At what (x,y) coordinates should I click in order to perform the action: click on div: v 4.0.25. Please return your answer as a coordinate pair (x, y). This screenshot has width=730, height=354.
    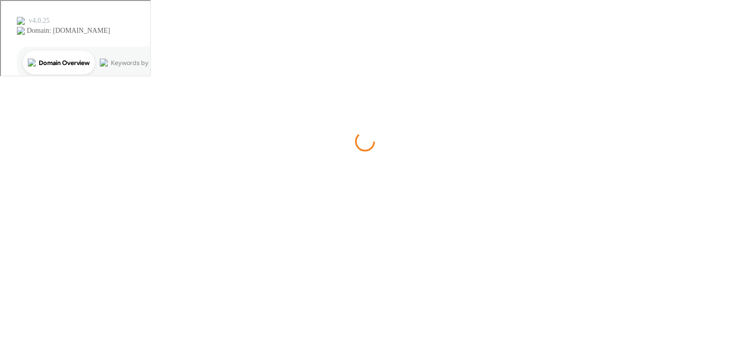
    Looking at the image, I should click on (38, 20).